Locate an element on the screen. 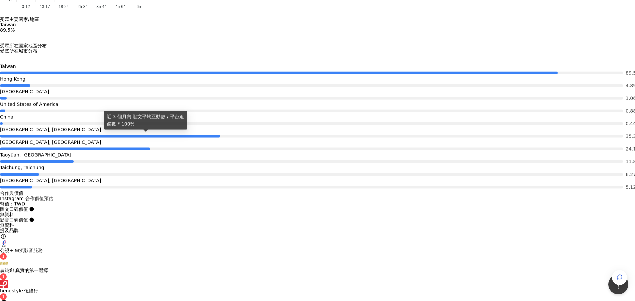  span: 4.89% is located at coordinates (630, 86).